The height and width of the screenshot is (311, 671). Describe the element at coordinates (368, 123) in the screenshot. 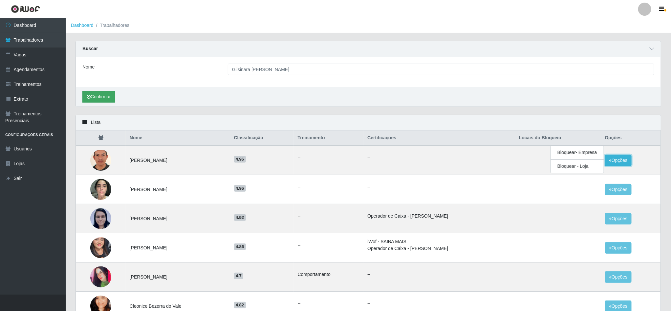

I see `div: Lista` at that location.